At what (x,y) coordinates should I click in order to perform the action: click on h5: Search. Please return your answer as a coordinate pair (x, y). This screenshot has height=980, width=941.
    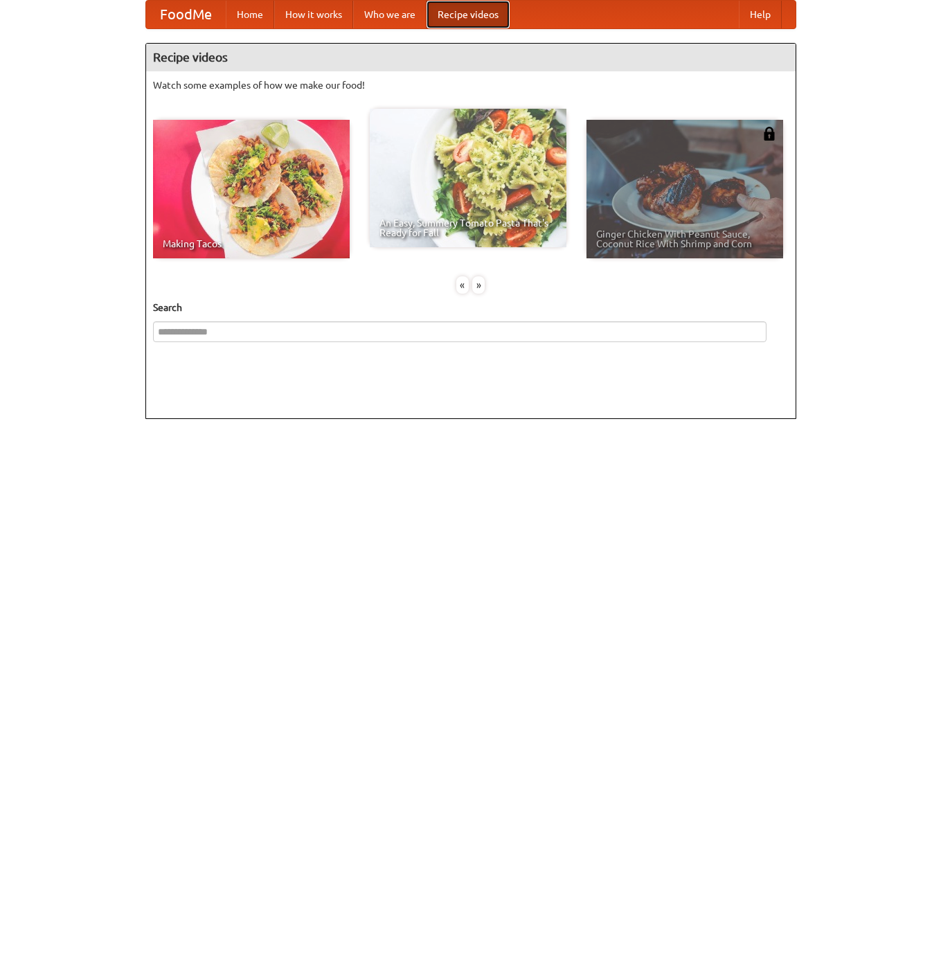
    Looking at the image, I should click on (471, 308).